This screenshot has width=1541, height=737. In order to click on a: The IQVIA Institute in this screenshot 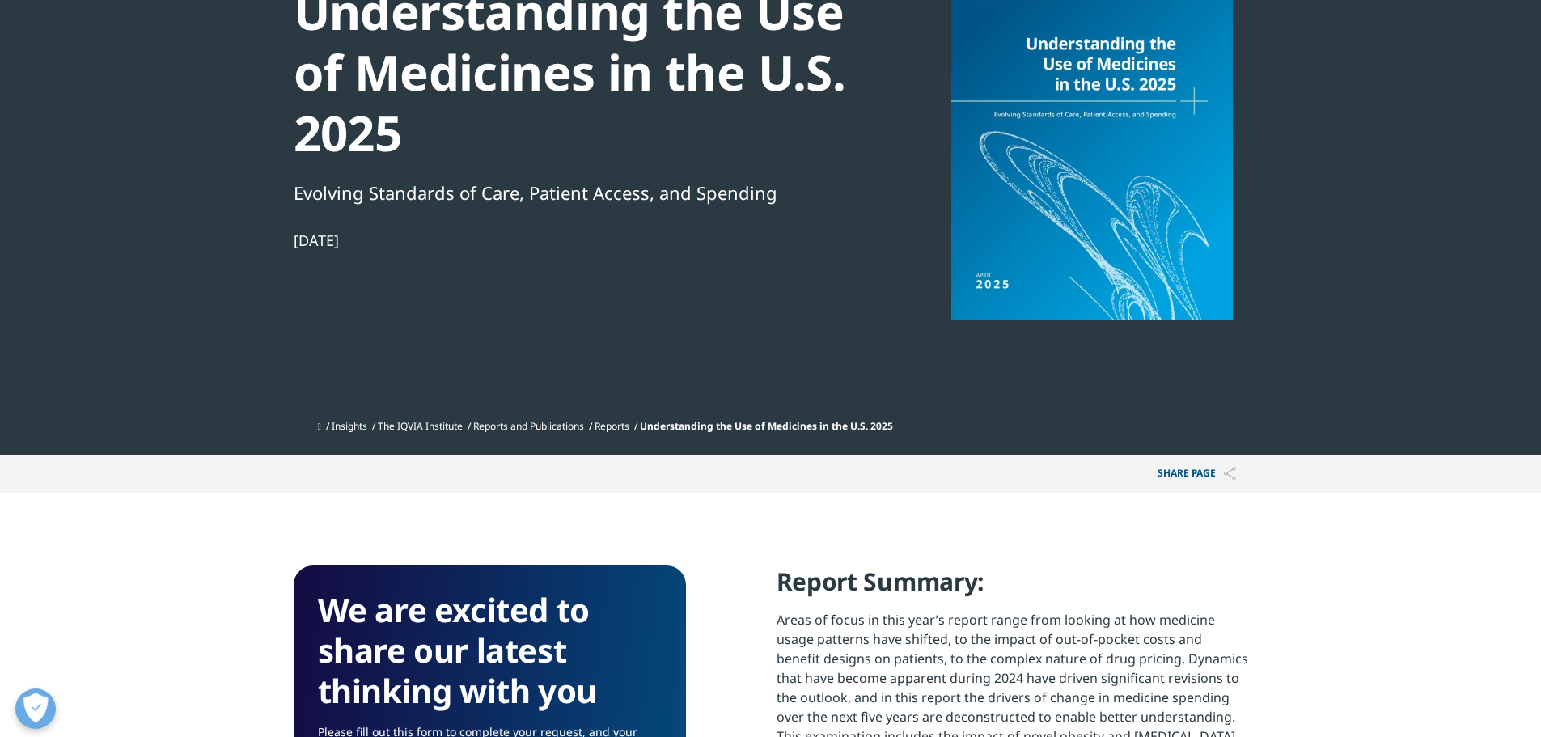, I will do `click(420, 425)`.